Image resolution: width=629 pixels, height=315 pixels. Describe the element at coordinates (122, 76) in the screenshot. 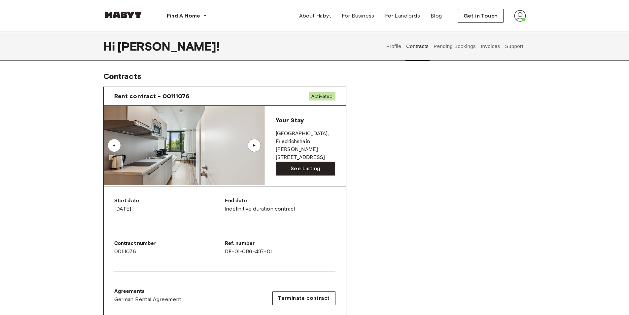

I see `span: Contracts` at that location.